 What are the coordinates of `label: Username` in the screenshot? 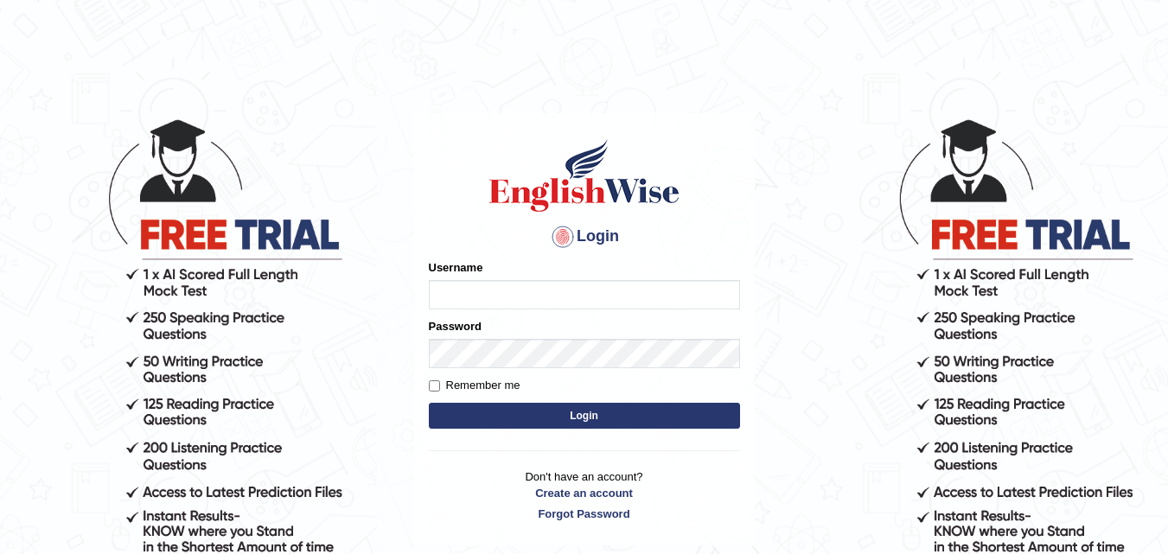 It's located at (456, 267).